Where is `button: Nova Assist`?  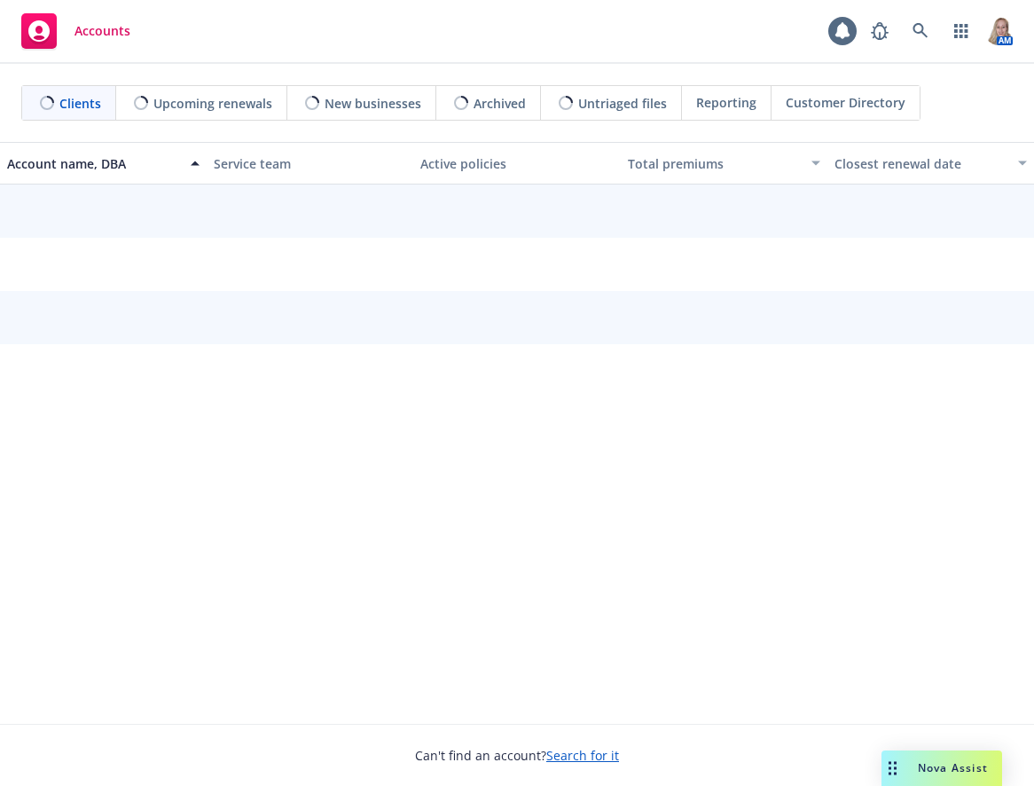
button: Nova Assist is located at coordinates (942, 768).